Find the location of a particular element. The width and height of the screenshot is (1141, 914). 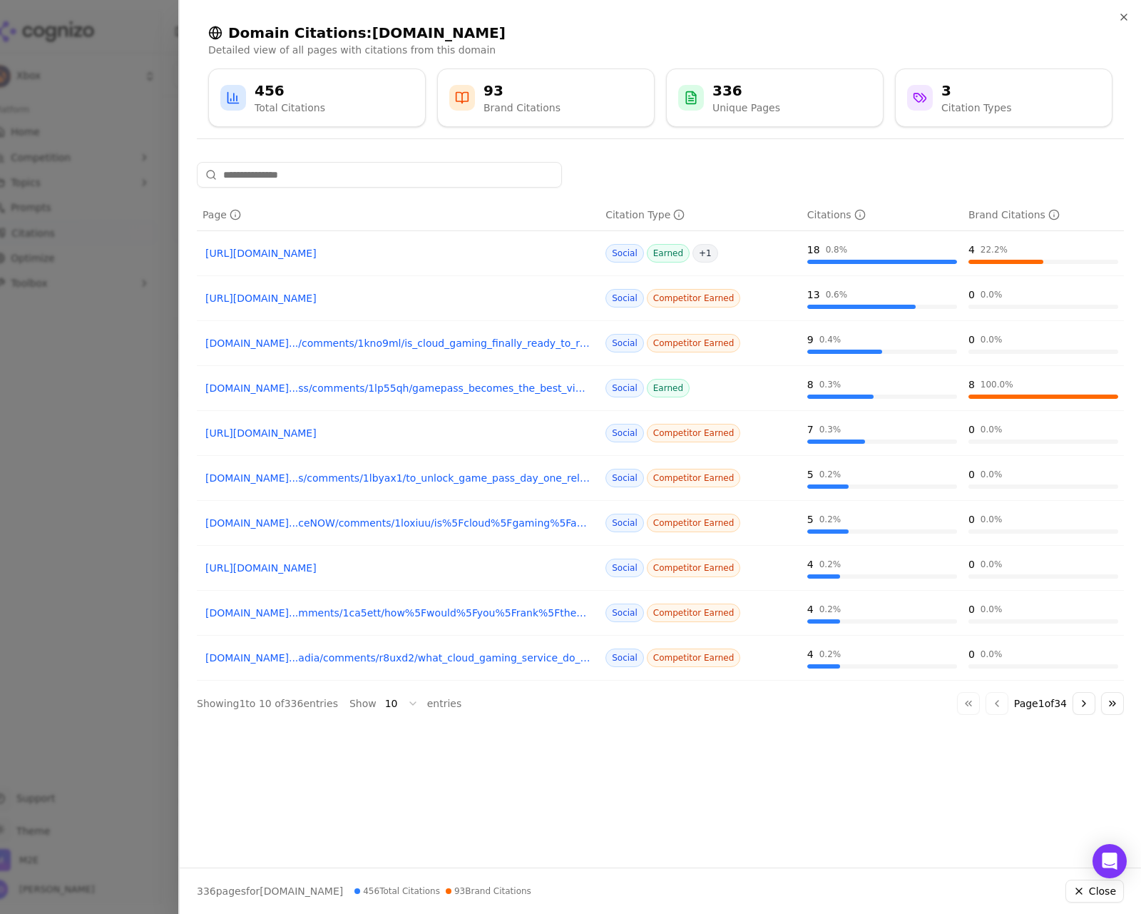

div: Citation Type is located at coordinates (645, 215).